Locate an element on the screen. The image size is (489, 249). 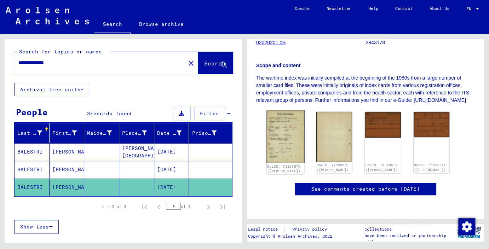
mat-header-cell: Prisoner # is located at coordinates (211, 133).